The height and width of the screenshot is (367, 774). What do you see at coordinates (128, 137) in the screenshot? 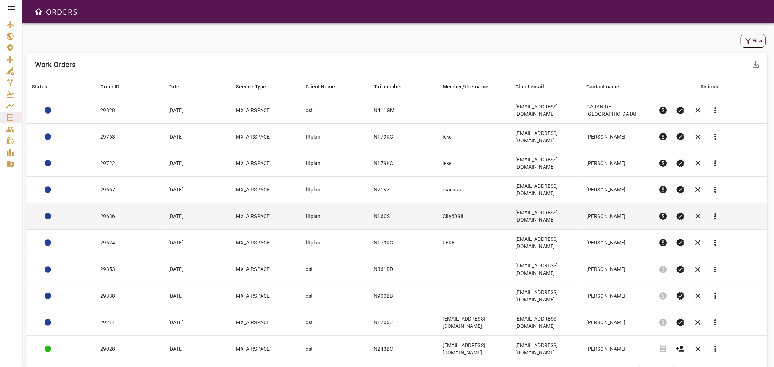
I see `td: 29763` at bounding box center [128, 137].